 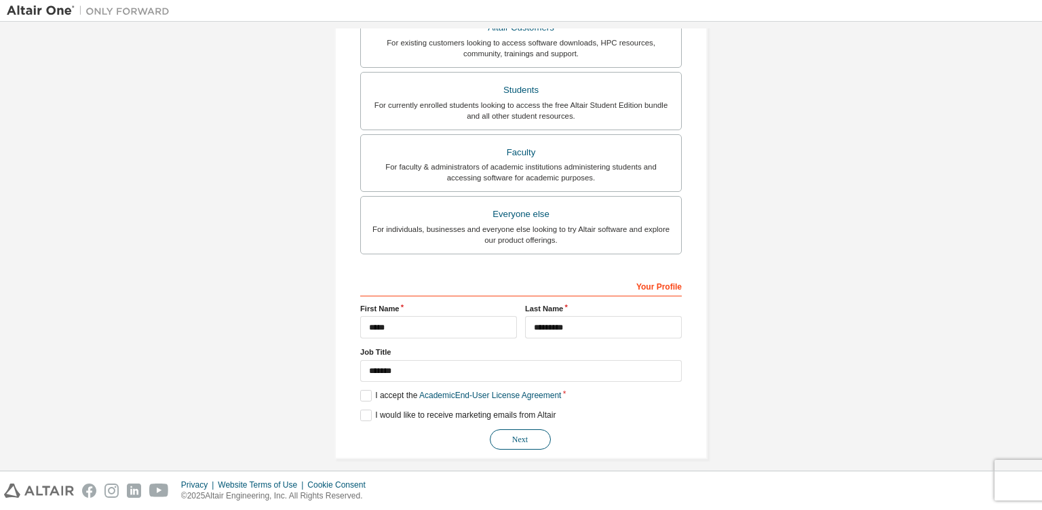 What do you see at coordinates (521, 153) in the screenshot?
I see `div: Faculty` at bounding box center [521, 153].